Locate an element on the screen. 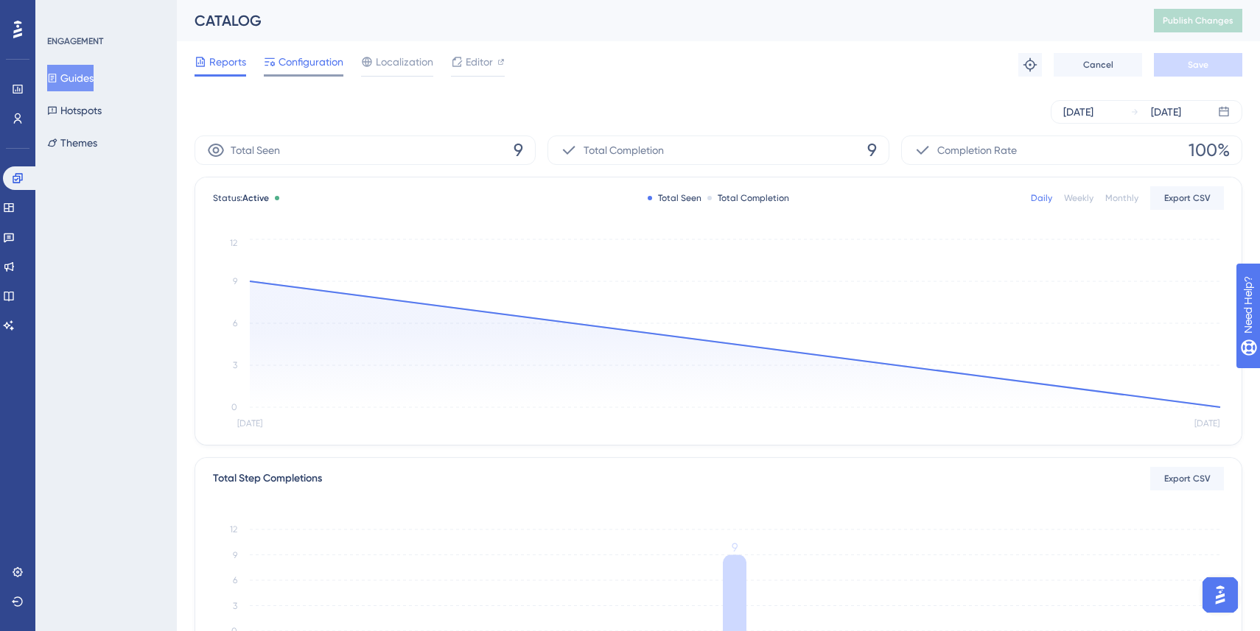  span: Status: is located at coordinates (241, 198).